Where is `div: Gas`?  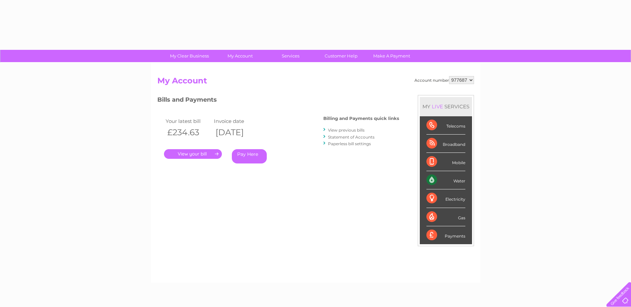 div: Gas is located at coordinates (446, 217).